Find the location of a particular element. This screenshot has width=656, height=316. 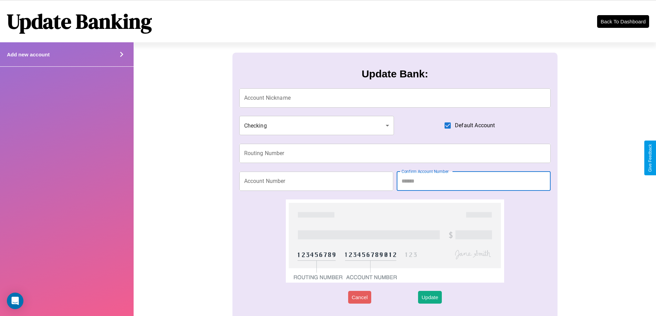

div: Checking is located at coordinates (317, 126).